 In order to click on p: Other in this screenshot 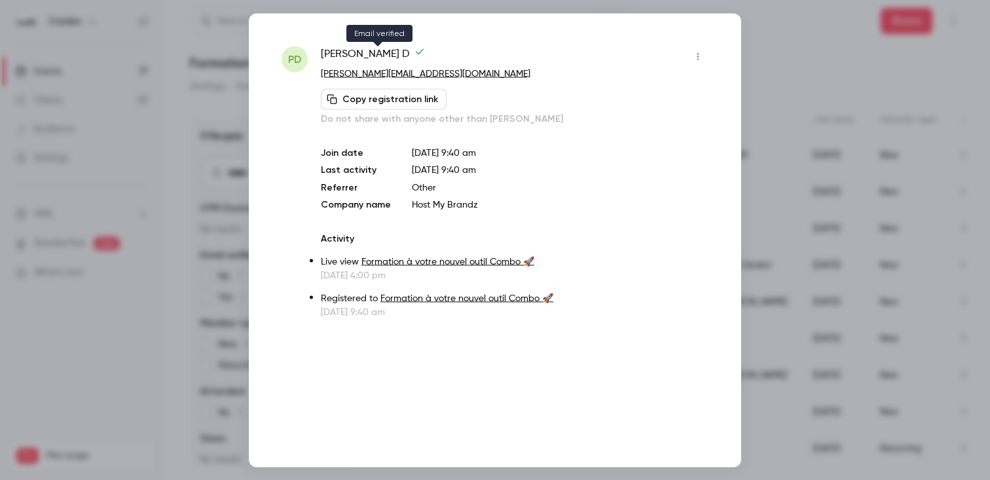, I will do `click(560, 187)`.